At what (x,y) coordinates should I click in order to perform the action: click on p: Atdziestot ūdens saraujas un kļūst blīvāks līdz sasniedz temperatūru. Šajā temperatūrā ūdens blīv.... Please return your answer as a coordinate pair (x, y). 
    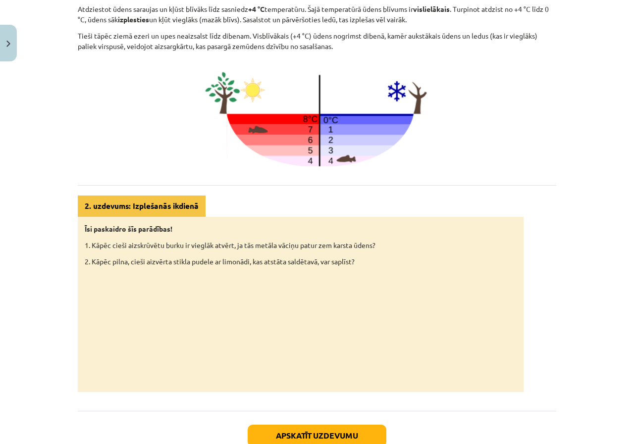
    Looking at the image, I should click on (317, 14).